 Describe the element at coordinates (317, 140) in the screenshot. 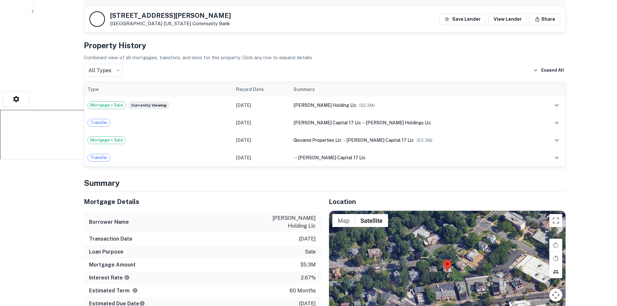

I see `span: giovanni properties llc` at that location.